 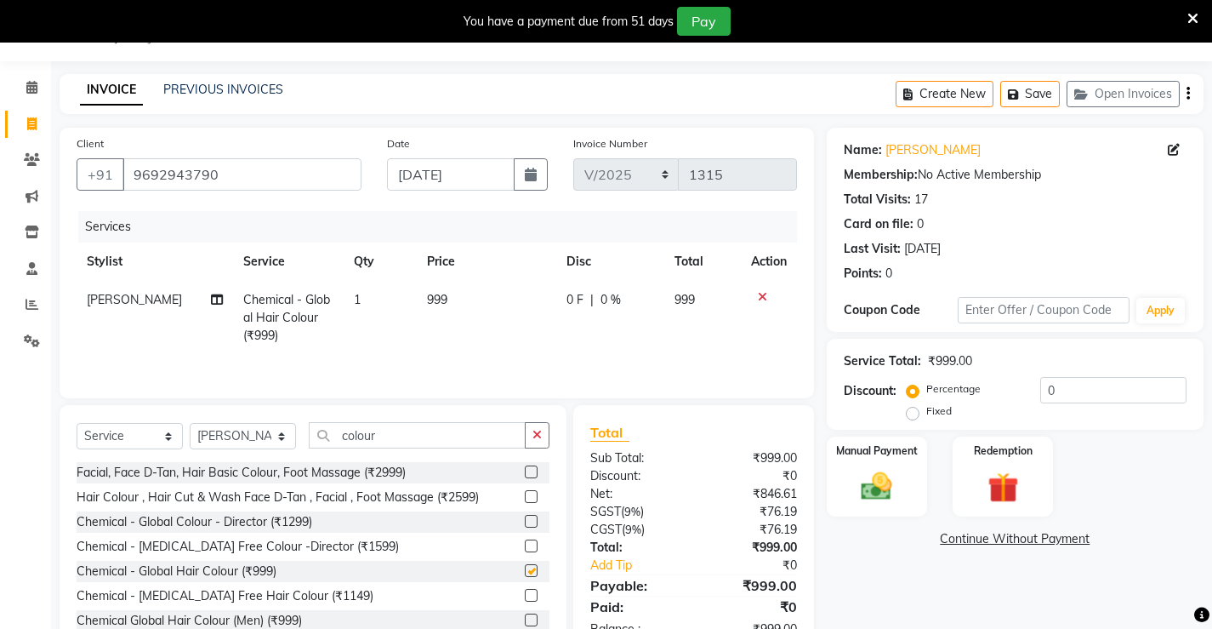 What do you see at coordinates (277, 497) in the screenshot?
I see `div: Hair Colour , Hair Cut & Wash Face D-Tan , Facial , Foot Massage (₹2599)` at bounding box center [277, 497].